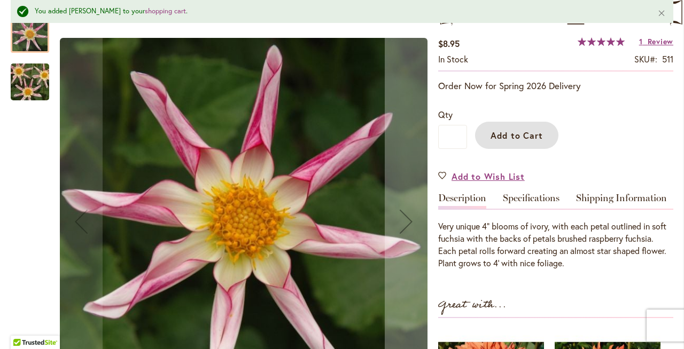  I want to click on span: In stock, so click(453, 59).